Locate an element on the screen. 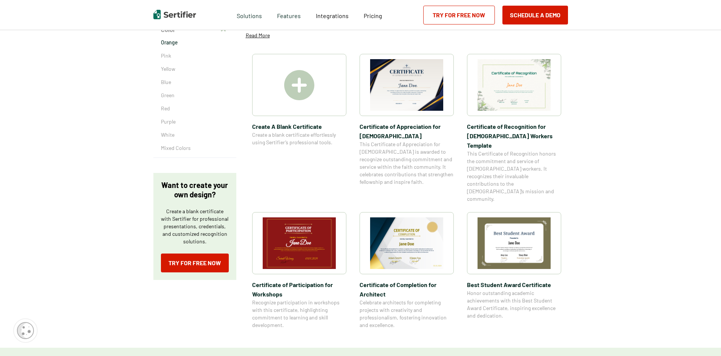 This screenshot has height=356, width=721. a: Pricing is located at coordinates (373, 15).